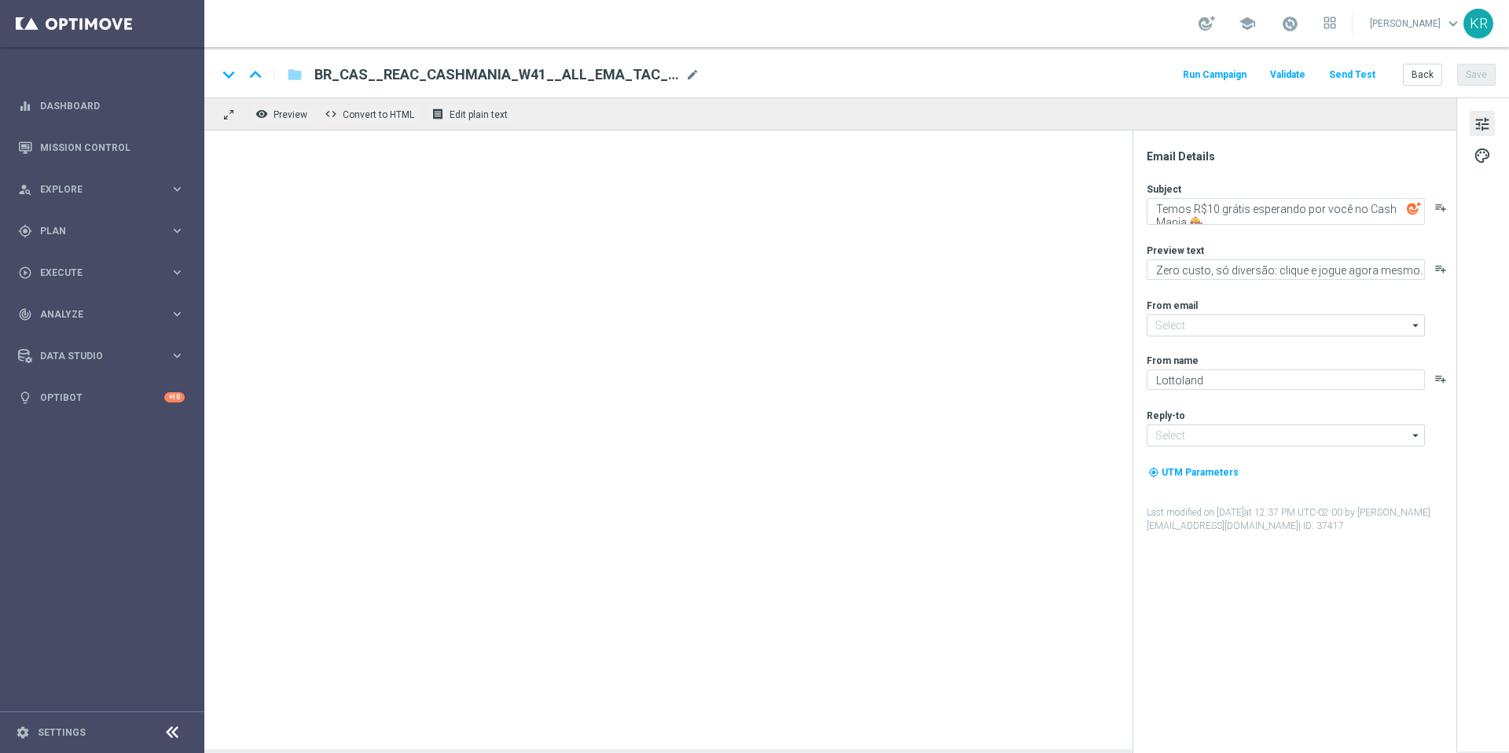  Describe the element at coordinates (102, 397) in the screenshot. I see `a: Optibot` at that location.